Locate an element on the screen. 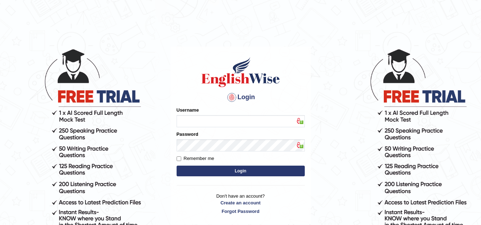 The height and width of the screenshot is (225, 481). label: Password is located at coordinates (187, 134).